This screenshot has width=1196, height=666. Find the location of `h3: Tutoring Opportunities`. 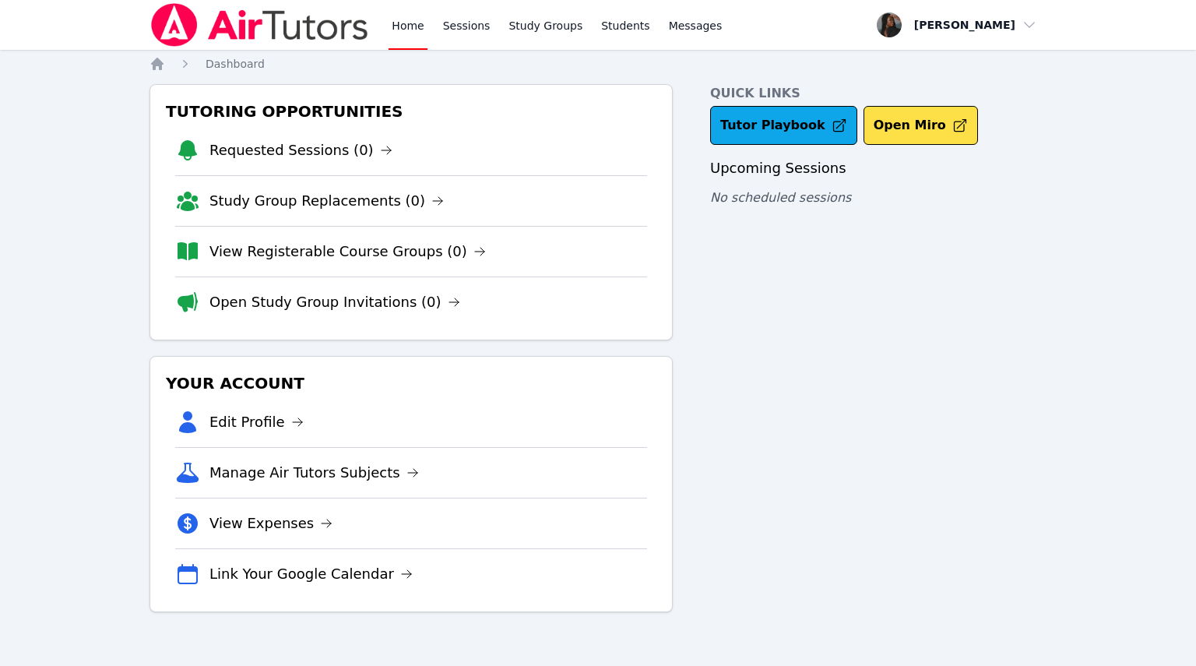

h3: Tutoring Opportunities is located at coordinates (411, 111).